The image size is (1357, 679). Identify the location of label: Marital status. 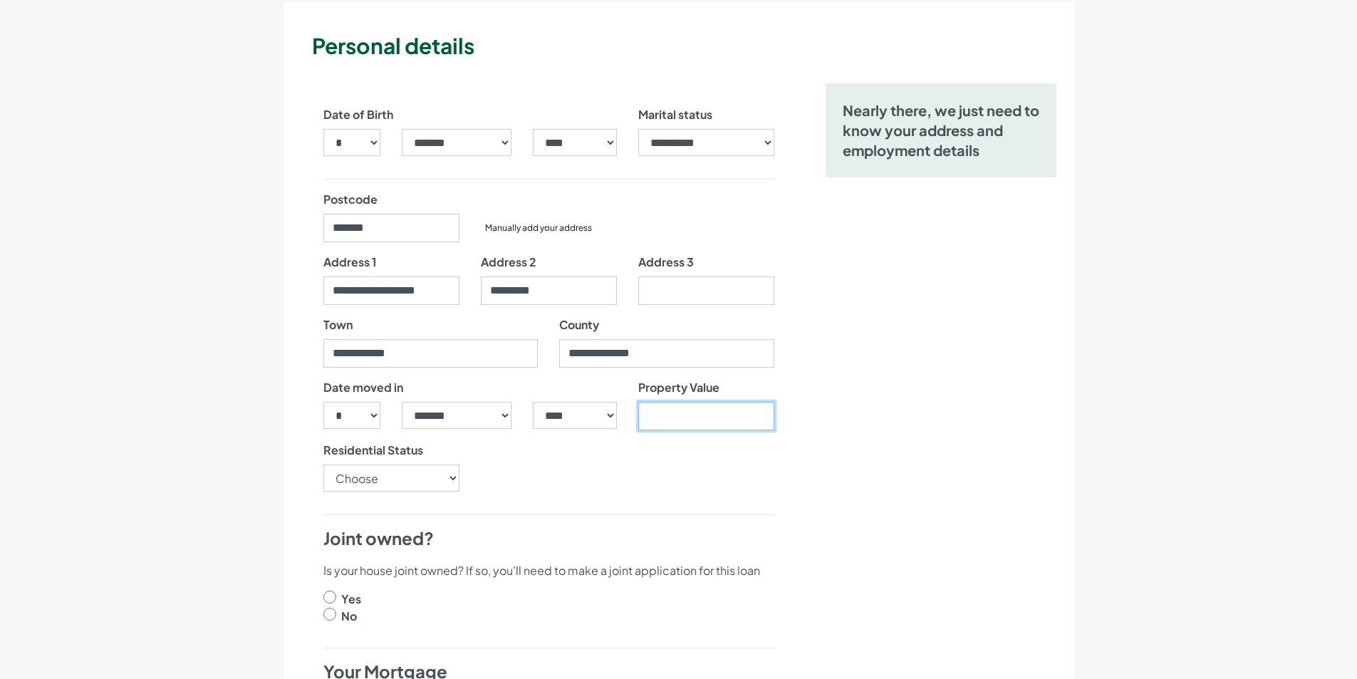
(675, 115).